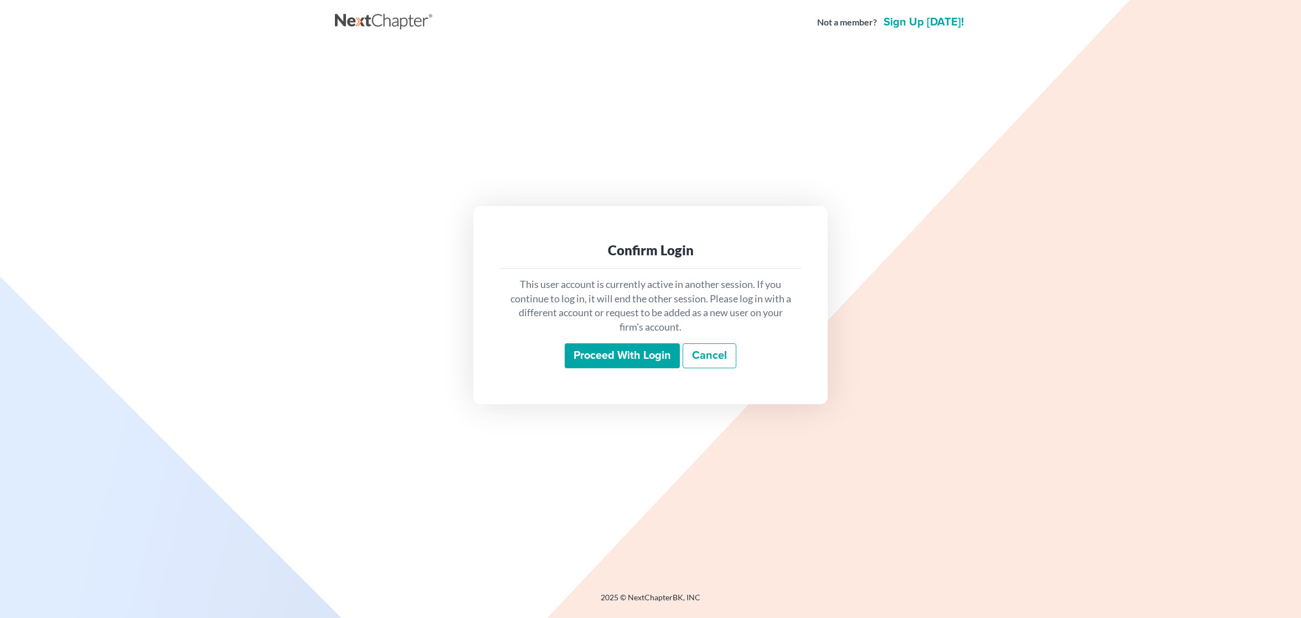 This screenshot has width=1301, height=618. What do you see at coordinates (709, 356) in the screenshot?
I see `a: Cancel` at bounding box center [709, 356].